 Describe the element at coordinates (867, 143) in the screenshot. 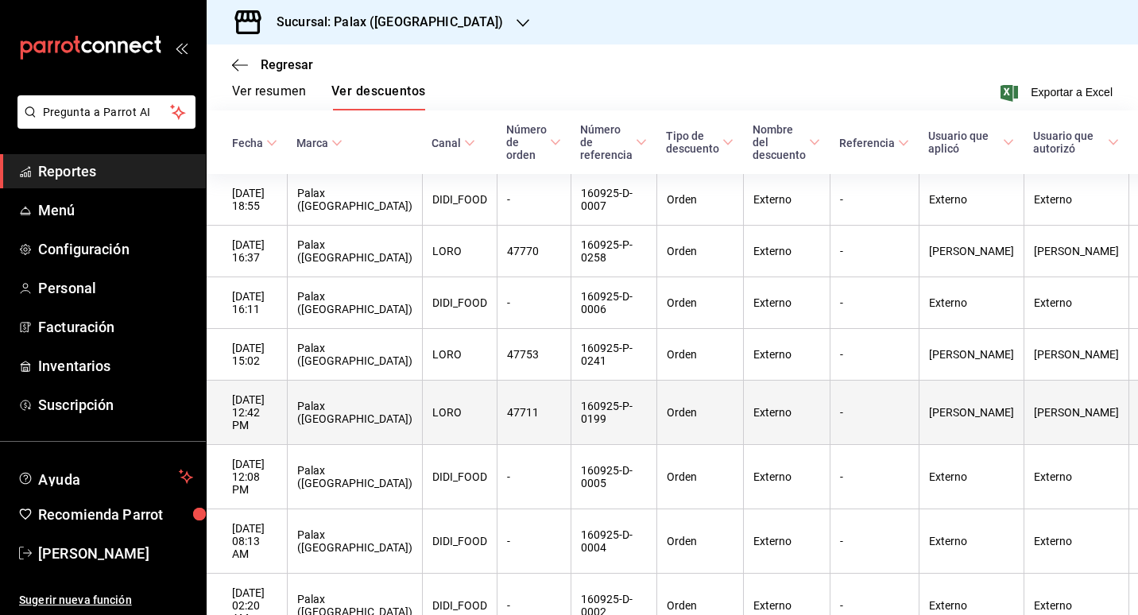

I see `font: Referencia` at that location.